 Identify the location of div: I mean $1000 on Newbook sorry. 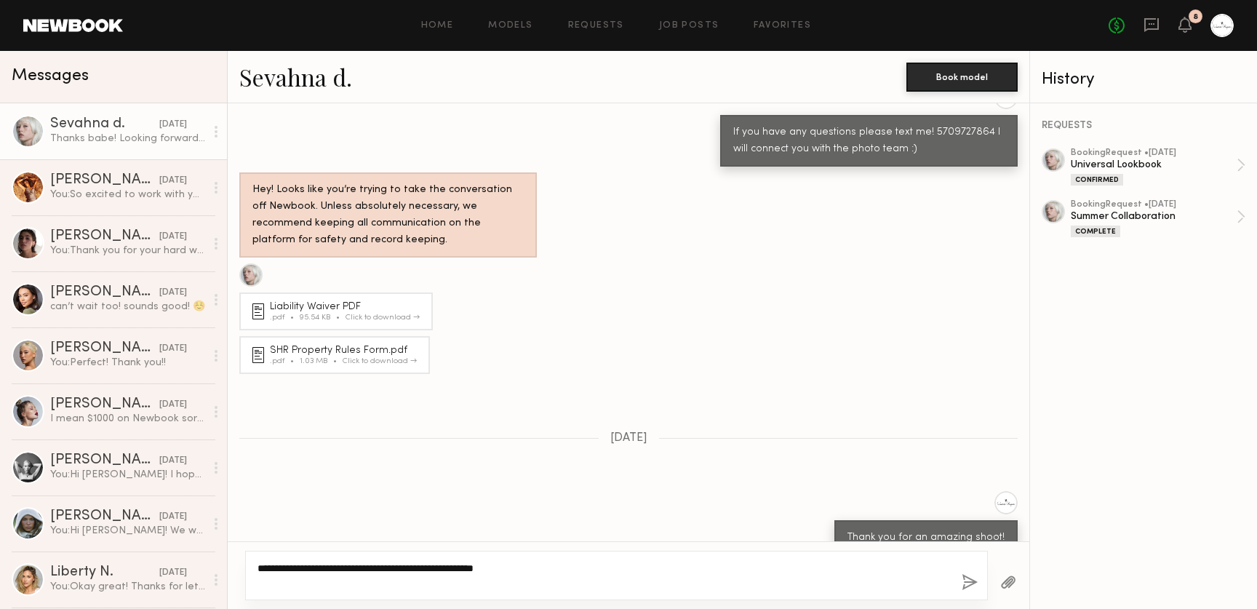
(127, 418).